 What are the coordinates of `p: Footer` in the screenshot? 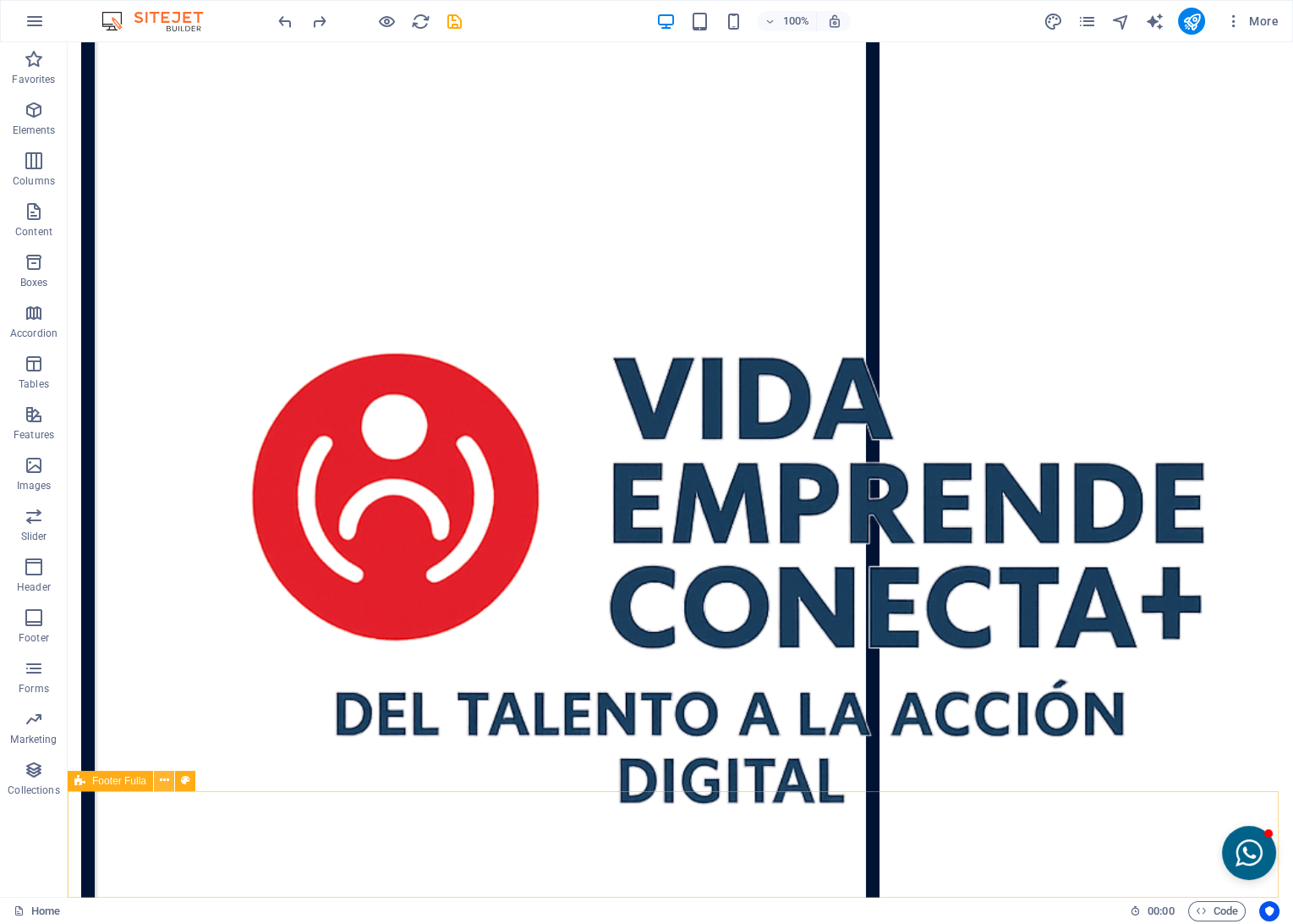 It's located at (34, 637).